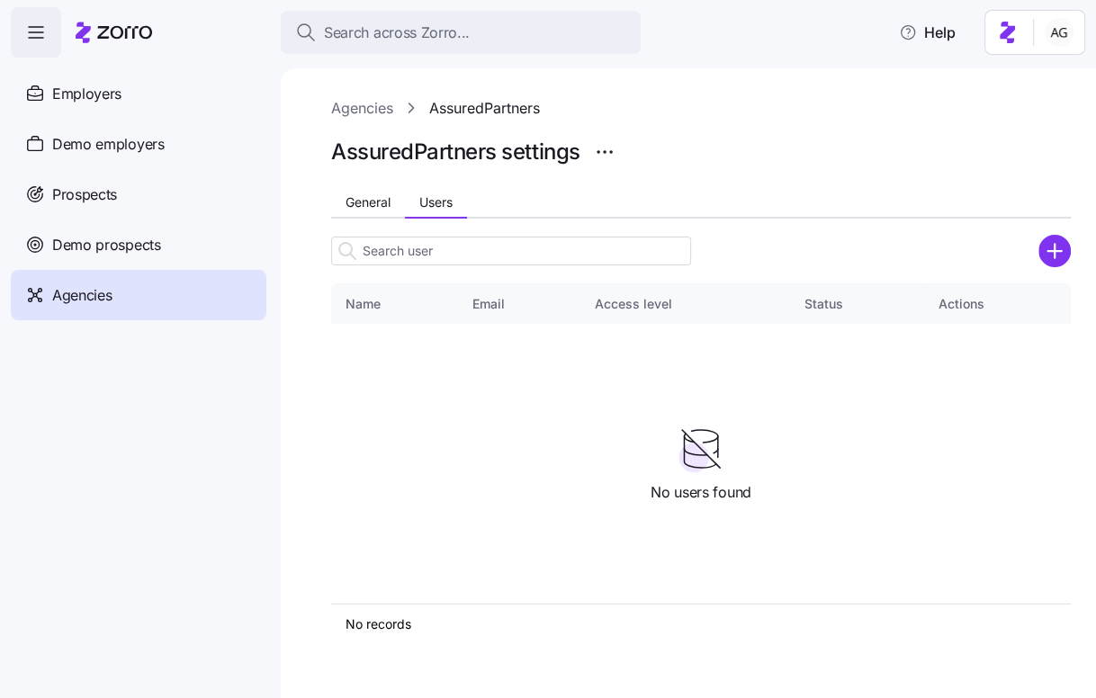 This screenshot has width=1096, height=698. Describe the element at coordinates (997, 304) in the screenshot. I see `div: Actions` at that location.